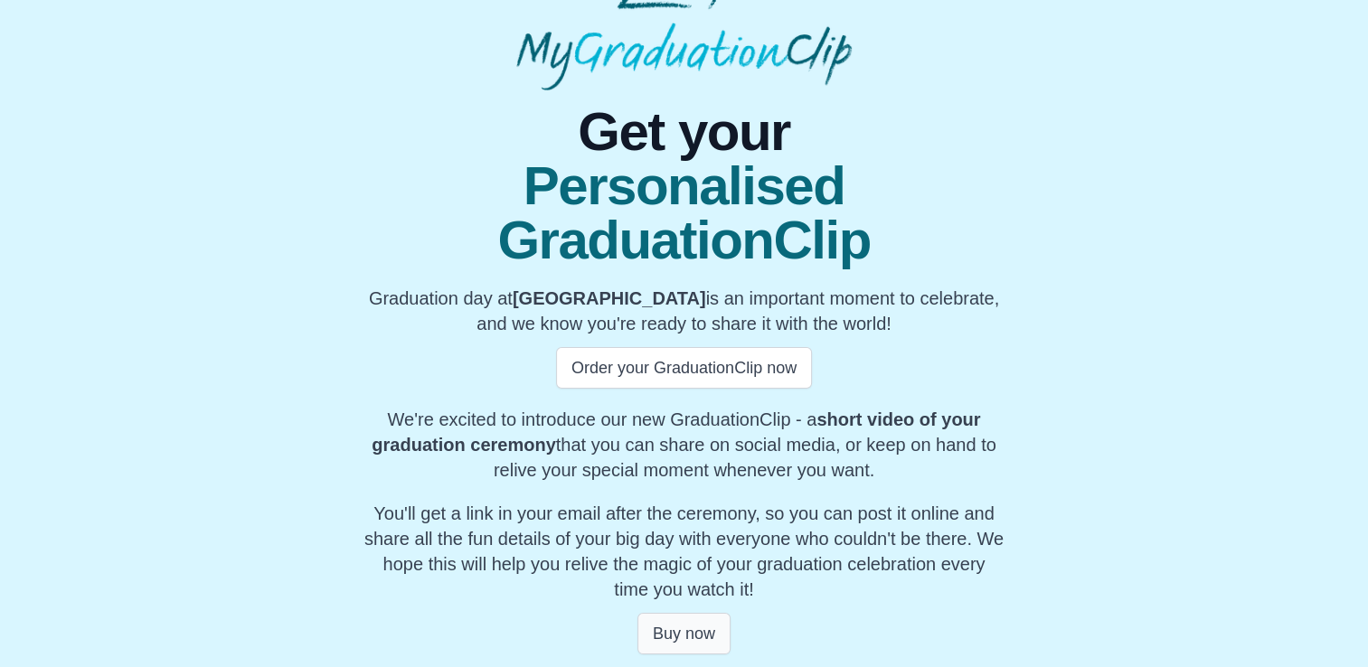  I want to click on button: Buy now, so click(684, 634).